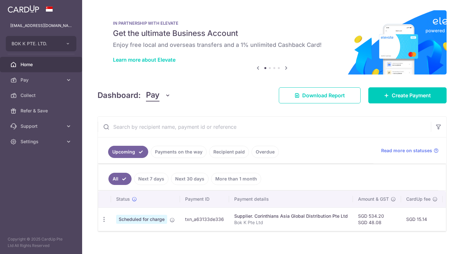 Image resolution: width=462 pixels, height=254 pixels. Describe the element at coordinates (23, 9) in the screenshot. I see `img: CardUp` at that location.